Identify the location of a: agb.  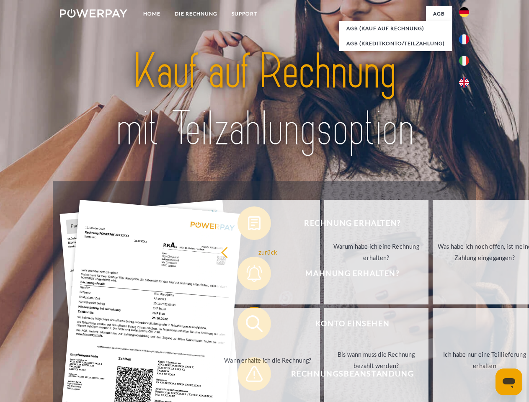
(439, 14).